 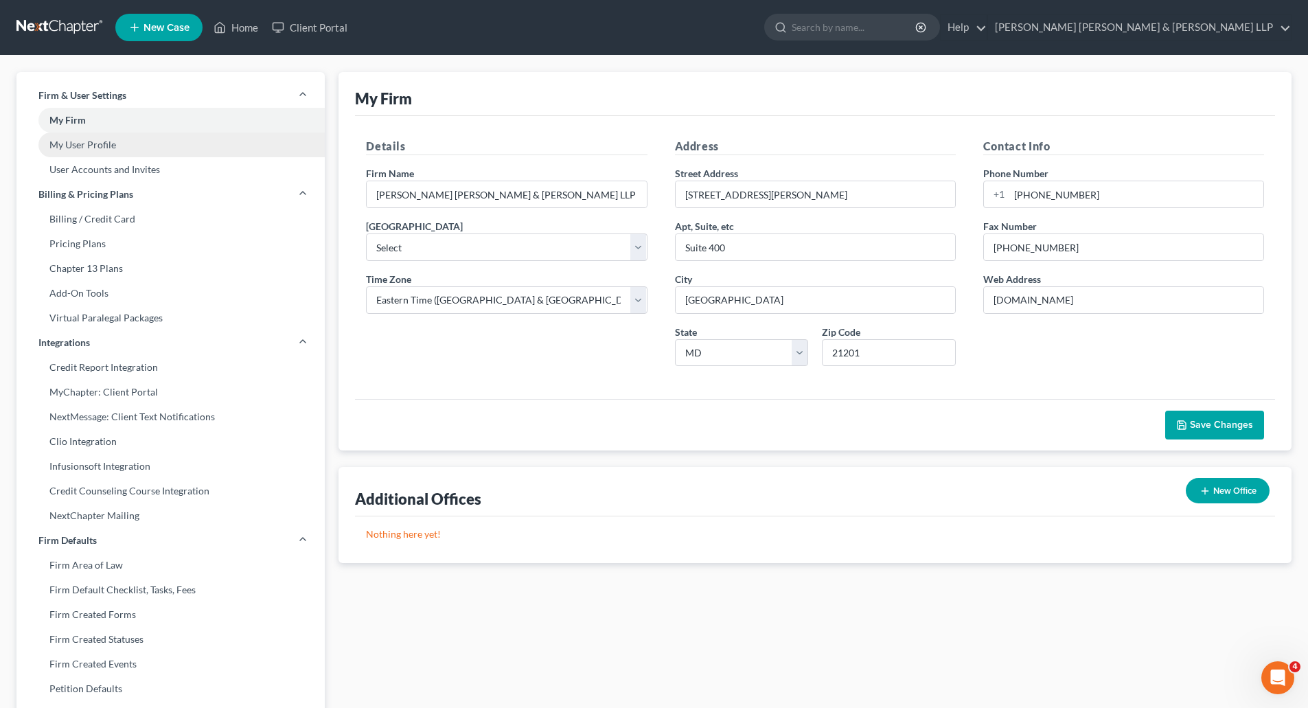 What do you see at coordinates (1136, 194) in the screenshot?
I see `input: Enter phone...` at bounding box center [1136, 194].